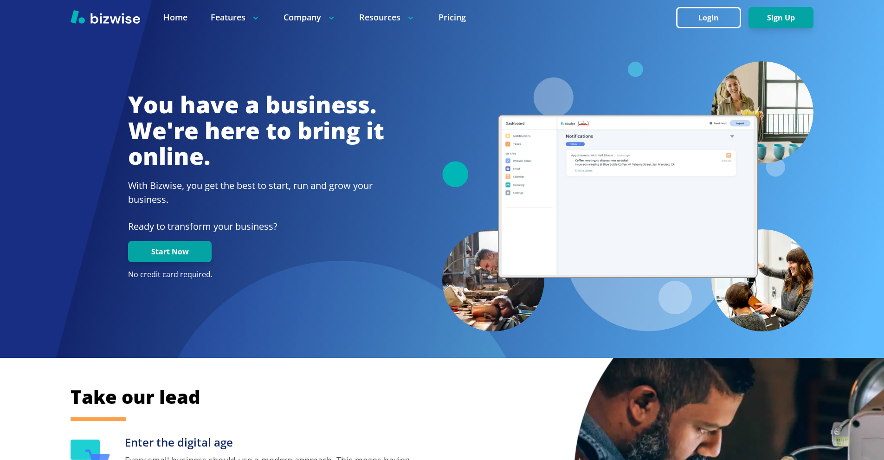 This screenshot has width=884, height=460. I want to click on p: Company, so click(310, 17).